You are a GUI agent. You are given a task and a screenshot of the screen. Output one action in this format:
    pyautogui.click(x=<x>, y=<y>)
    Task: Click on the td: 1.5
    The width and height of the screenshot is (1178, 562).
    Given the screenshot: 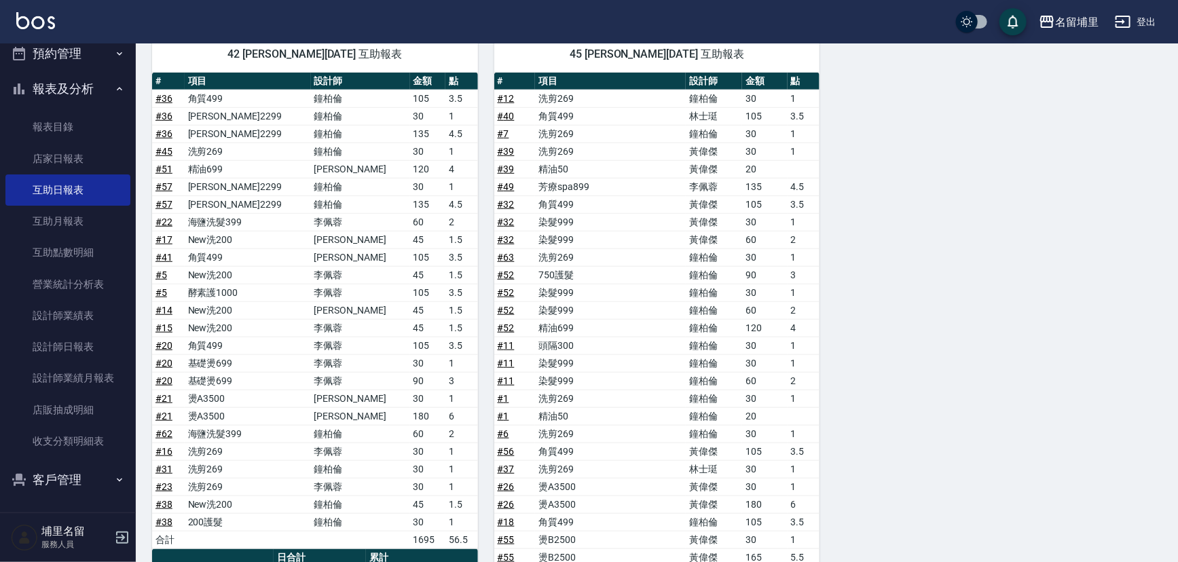 What is the action you would take?
    pyautogui.click(x=462, y=275)
    